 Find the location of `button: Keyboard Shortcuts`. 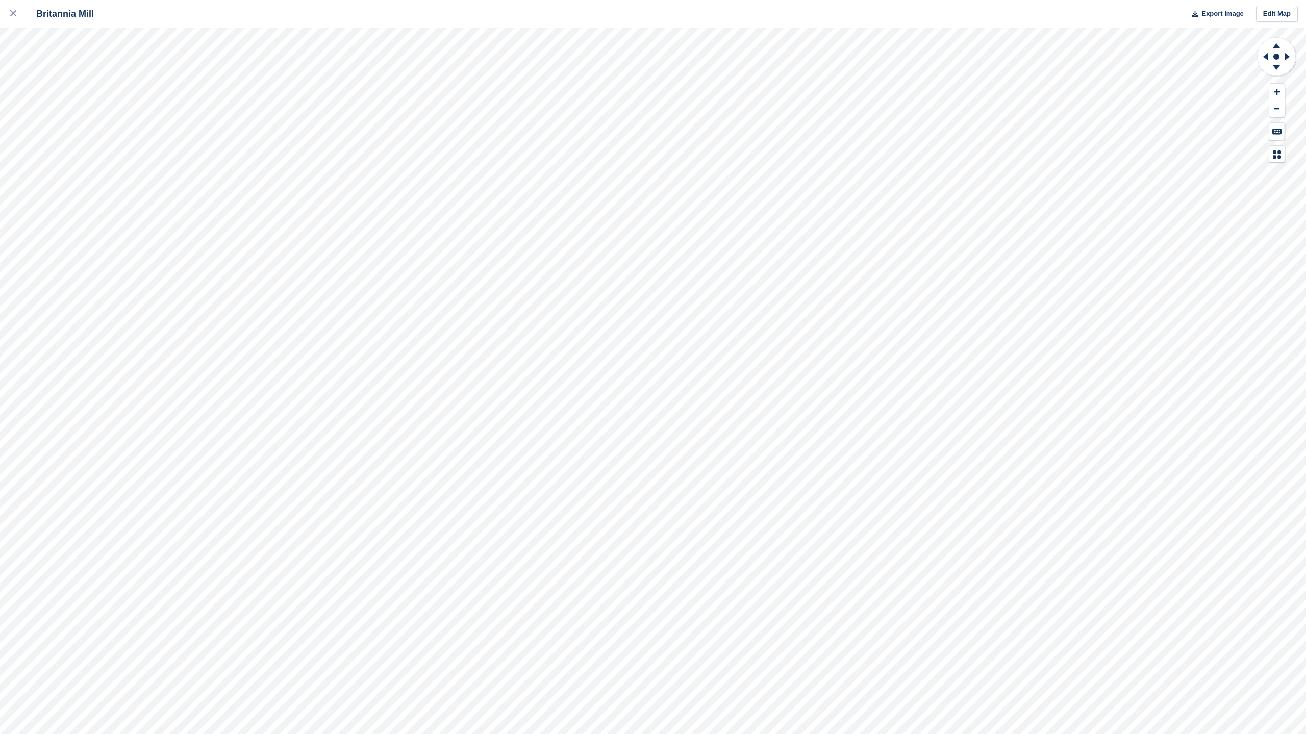

button: Keyboard Shortcuts is located at coordinates (1277, 131).